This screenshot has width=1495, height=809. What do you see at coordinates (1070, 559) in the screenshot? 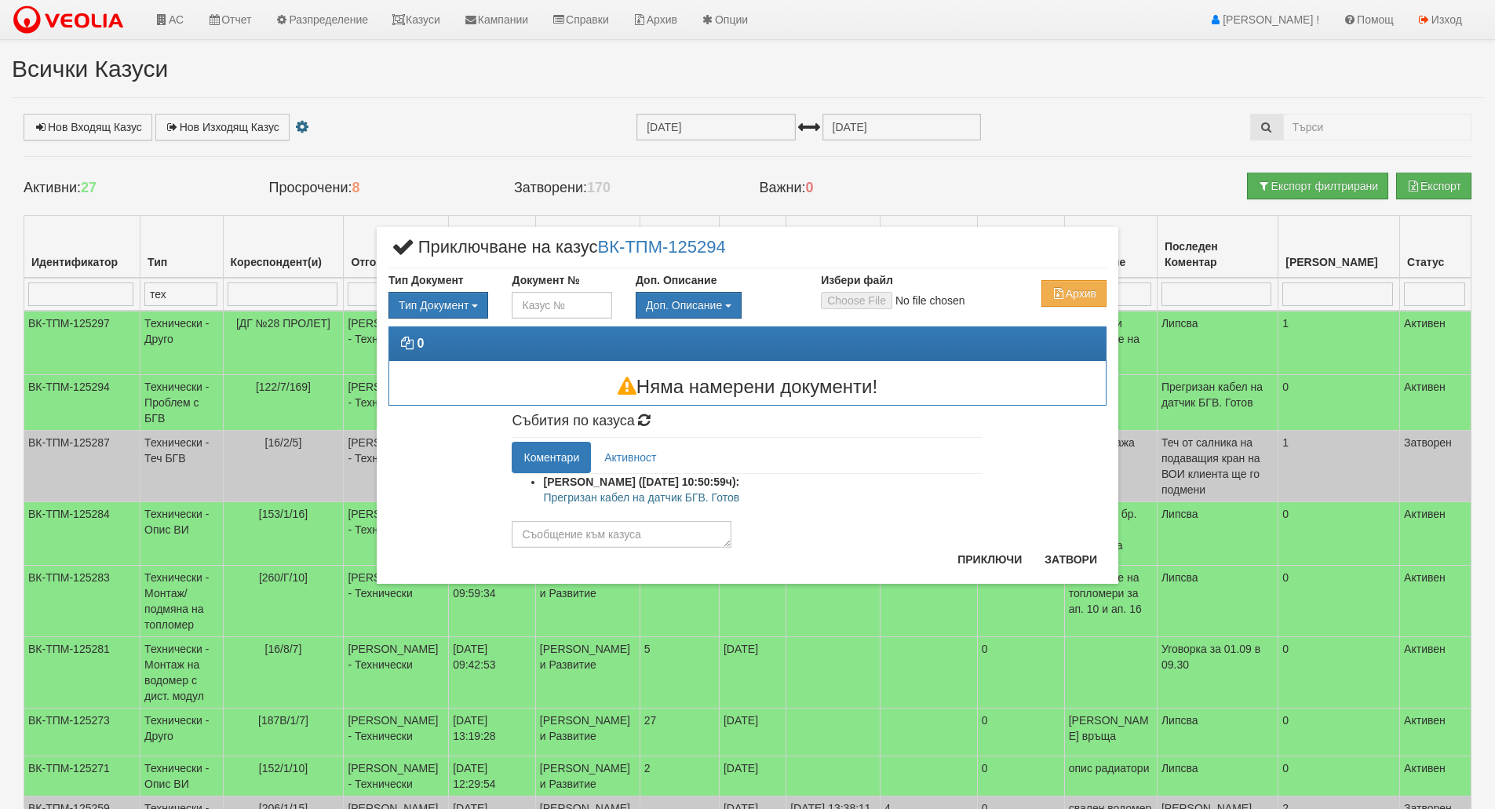
I see `button: Затвори` at bounding box center [1070, 559].